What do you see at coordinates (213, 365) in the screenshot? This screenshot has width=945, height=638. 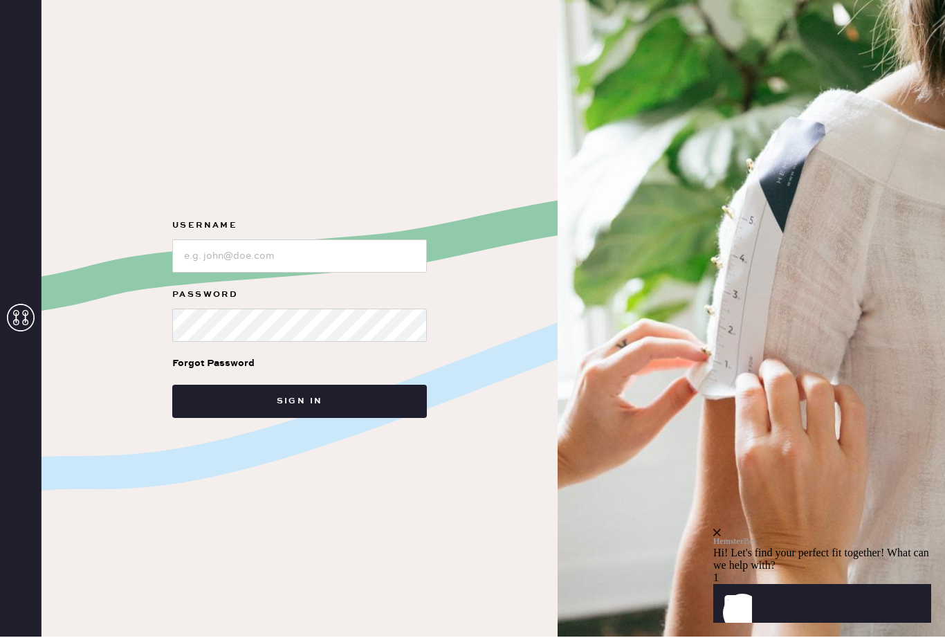 I see `a: Forgot Password` at bounding box center [213, 365].